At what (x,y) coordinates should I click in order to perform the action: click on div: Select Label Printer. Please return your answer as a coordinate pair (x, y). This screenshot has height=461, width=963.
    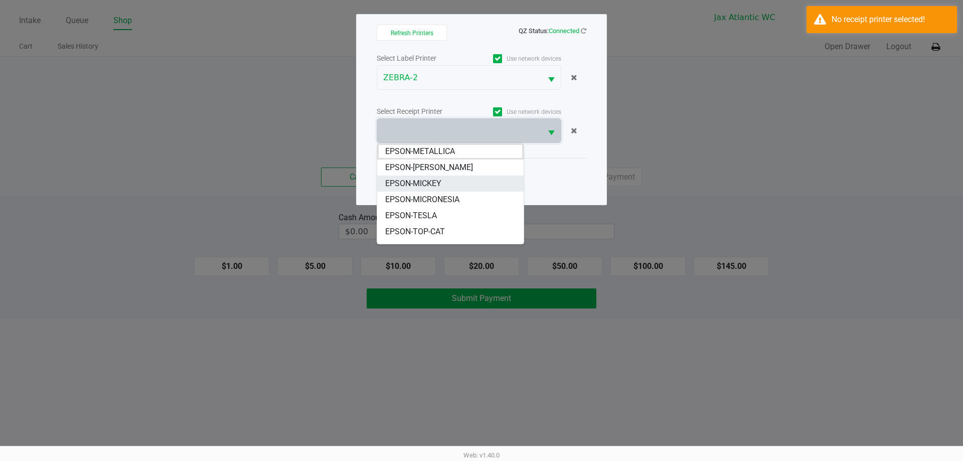
    Looking at the image, I should click on (423, 58).